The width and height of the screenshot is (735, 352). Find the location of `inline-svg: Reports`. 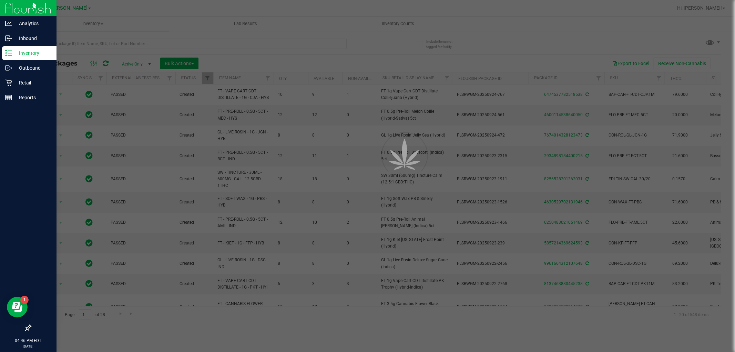

inline-svg: Reports is located at coordinates (9, 97).